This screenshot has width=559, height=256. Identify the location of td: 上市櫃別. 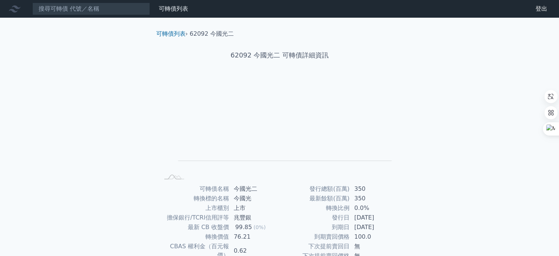
(194, 208).